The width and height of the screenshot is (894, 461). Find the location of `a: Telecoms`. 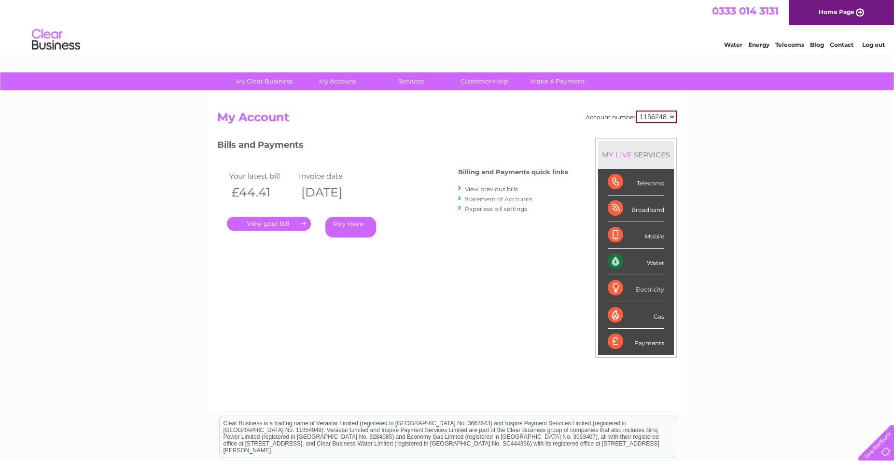

a: Telecoms is located at coordinates (790, 44).